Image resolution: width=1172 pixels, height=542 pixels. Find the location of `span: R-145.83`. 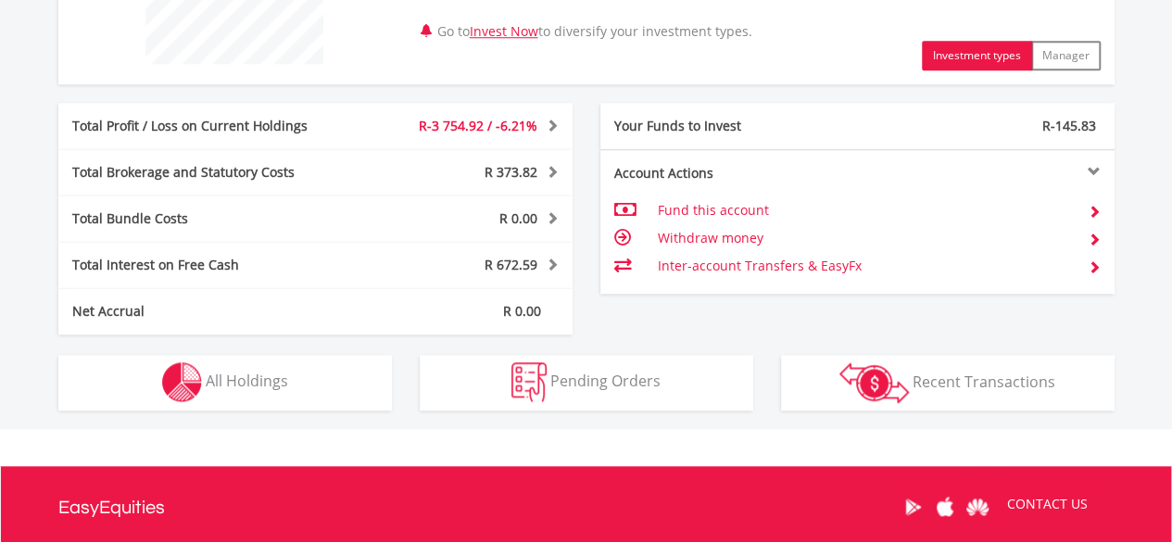

span: R-145.83 is located at coordinates (1069, 125).